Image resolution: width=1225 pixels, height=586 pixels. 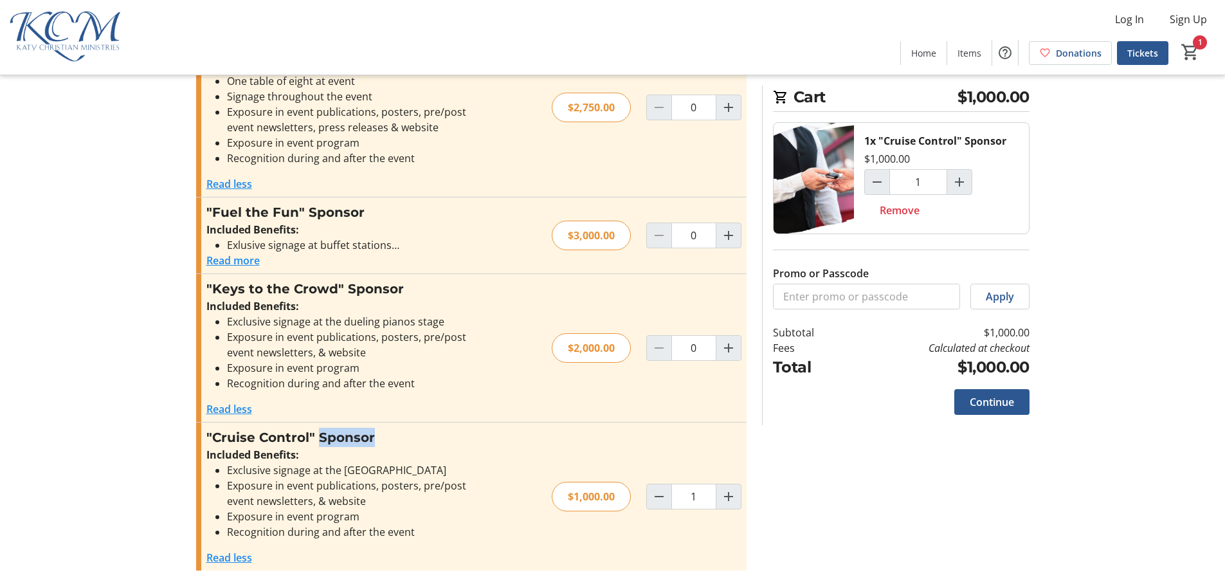 I want to click on button: Remove, so click(x=900, y=210).